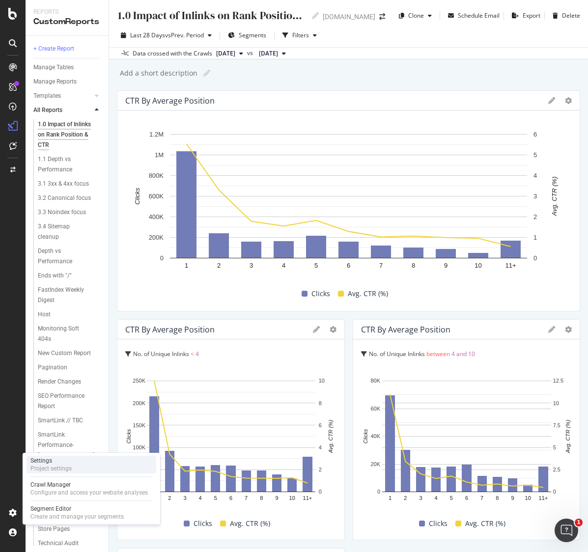 Image resolution: width=588 pixels, height=552 pixels. What do you see at coordinates (137, 196) in the screenshot?
I see `text: Clicks` at bounding box center [137, 196].